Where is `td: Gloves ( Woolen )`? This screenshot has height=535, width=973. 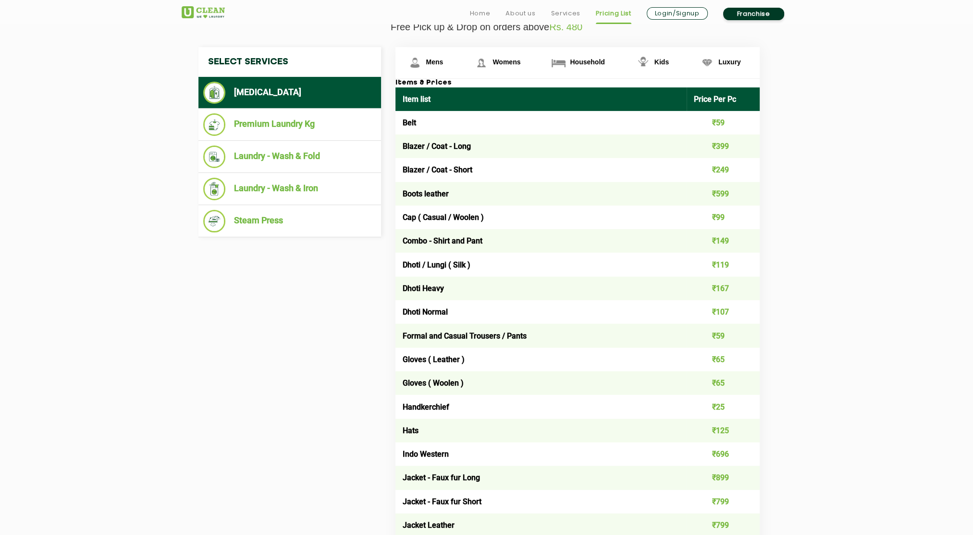 td: Gloves ( Woolen ) is located at coordinates (541, 383).